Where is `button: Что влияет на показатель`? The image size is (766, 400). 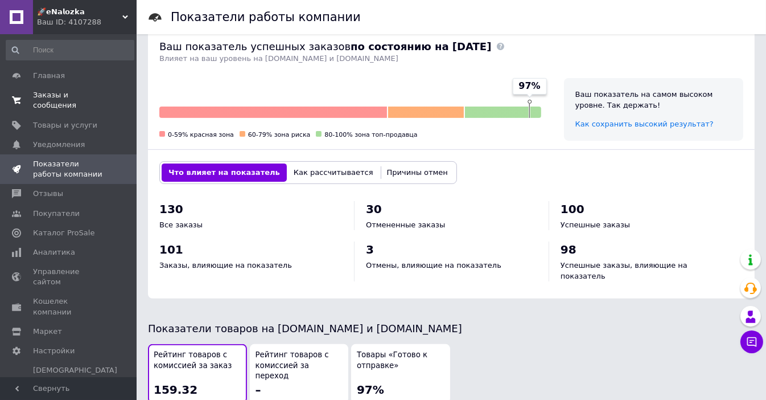 button: Что влияет на показатель is located at coordinates (224, 172).